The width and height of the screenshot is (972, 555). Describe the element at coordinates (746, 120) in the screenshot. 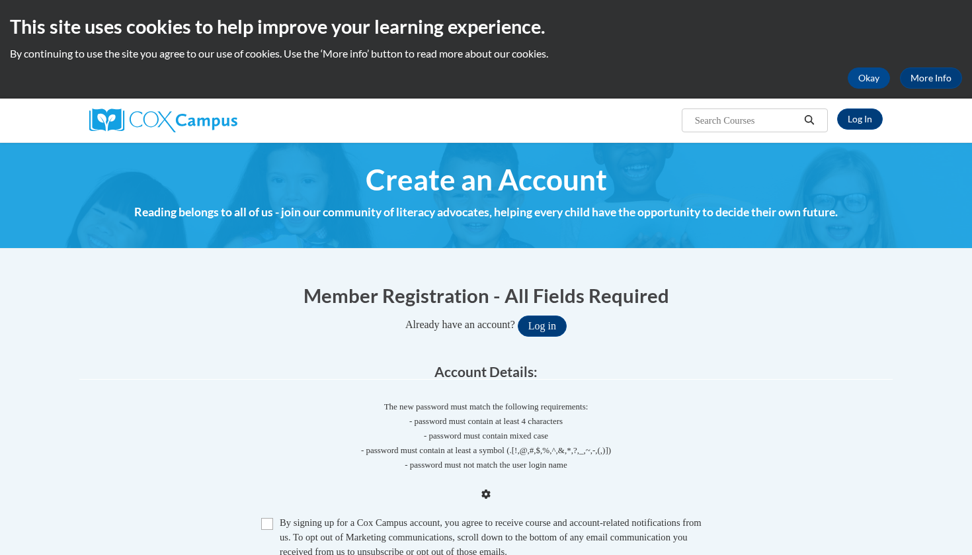

I see `input: Search Courses` at that location.